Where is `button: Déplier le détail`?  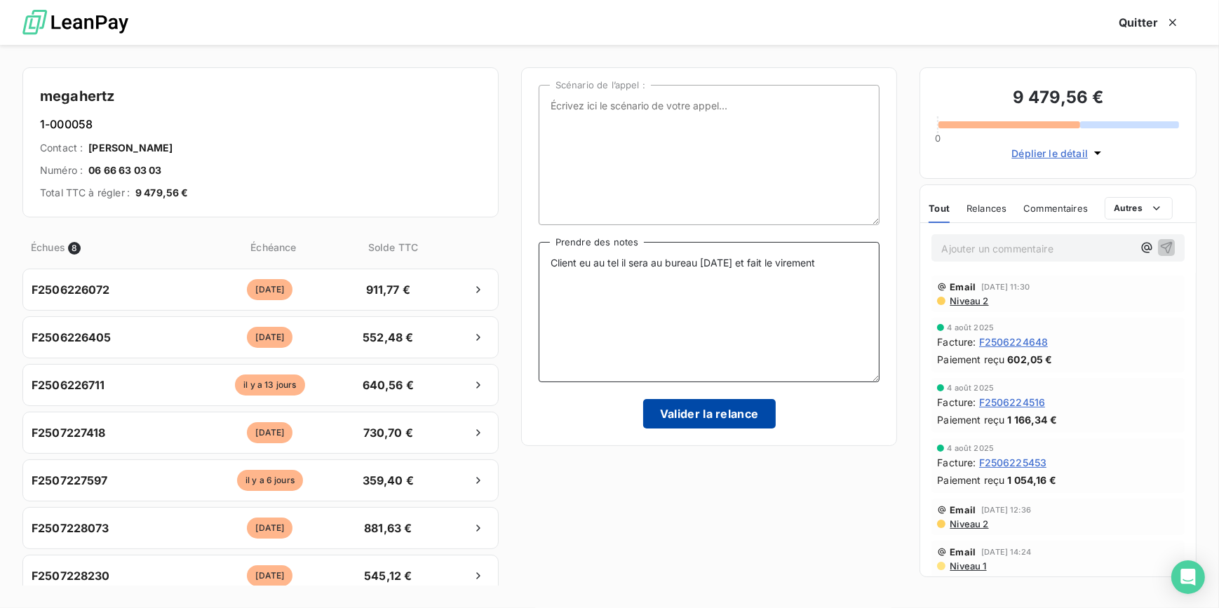 button: Déplier le détail is located at coordinates (1058, 153).